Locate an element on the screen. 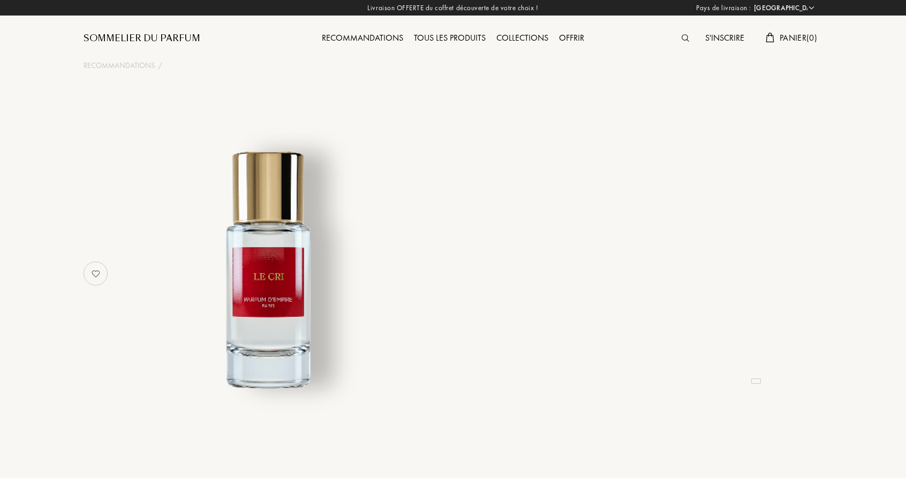 The height and width of the screenshot is (478, 906). div: S'inscrire is located at coordinates (725, 39).